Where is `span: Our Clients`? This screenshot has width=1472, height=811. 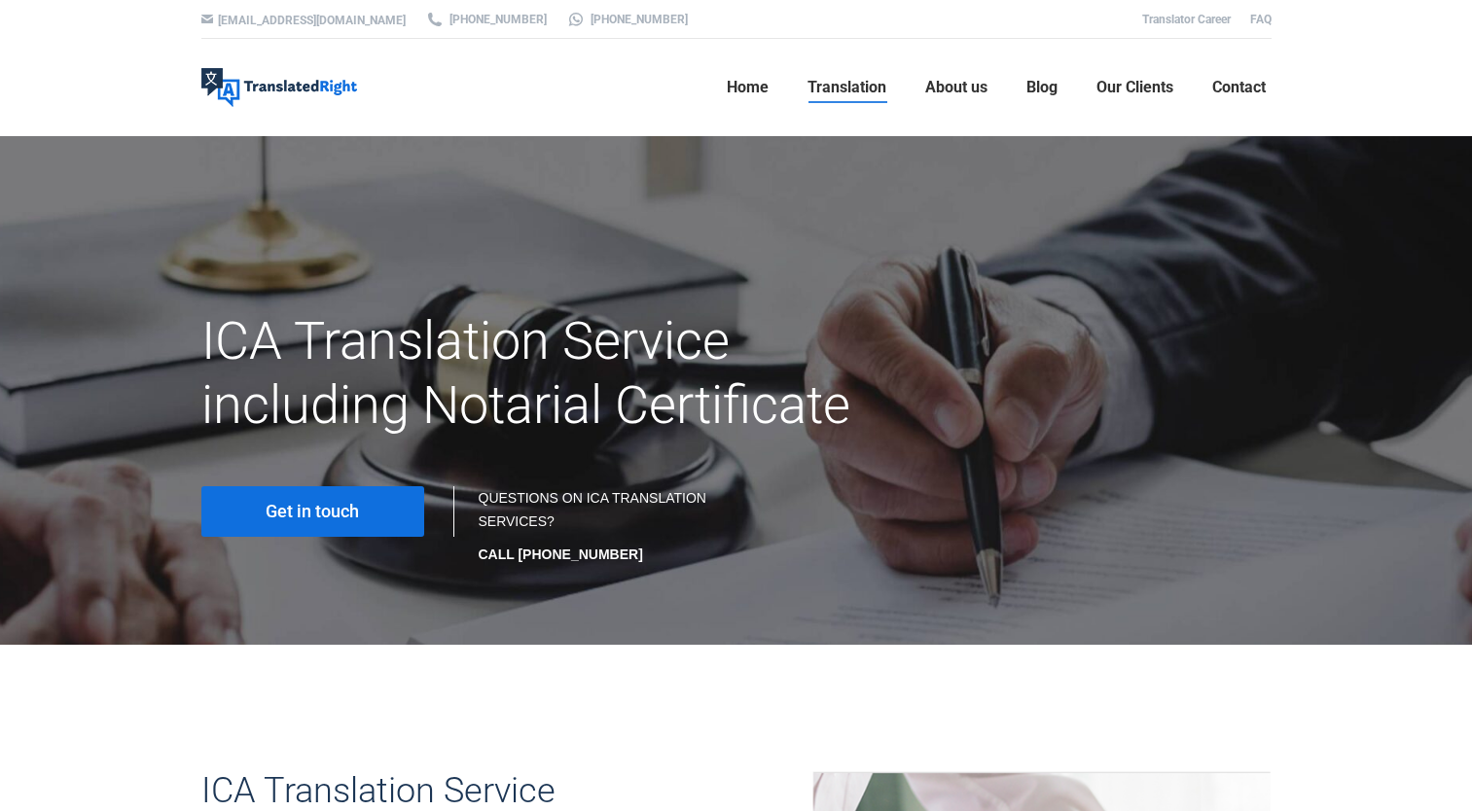 span: Our Clients is located at coordinates (1134, 88).